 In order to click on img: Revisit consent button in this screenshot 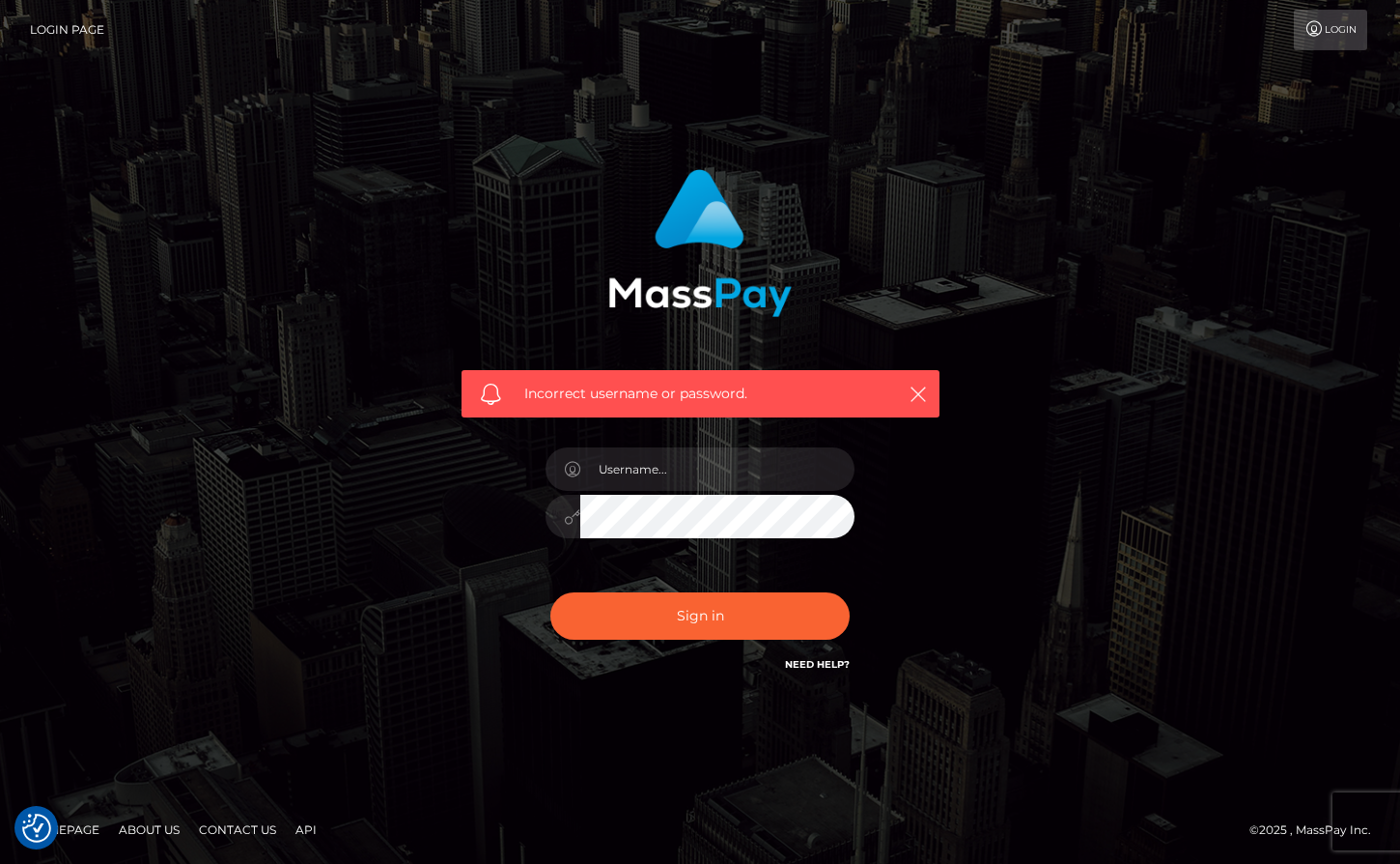, I will do `click(37, 828)`.